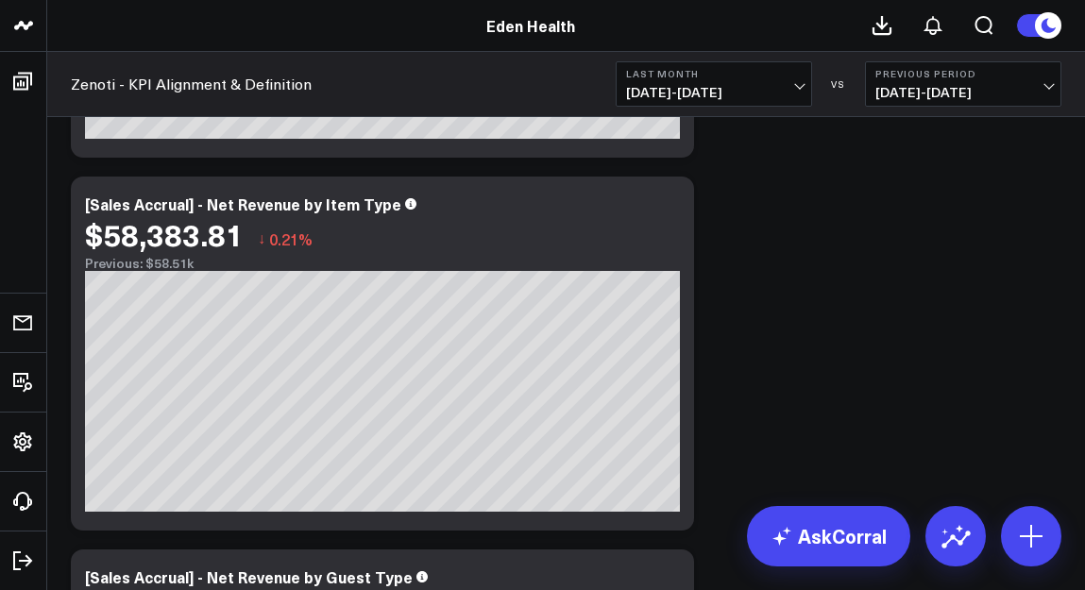  Describe the element at coordinates (291, 239) in the screenshot. I see `span: 0.21%` at that location.